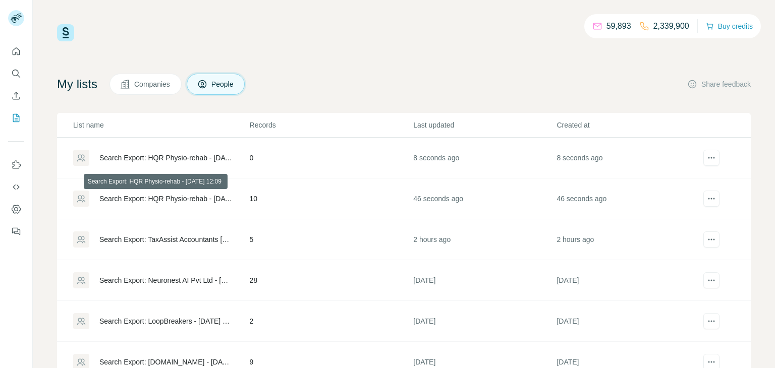 The height and width of the screenshot is (368, 775). Describe the element at coordinates (16, 165) in the screenshot. I see `button: Use Surfe on LinkedIn` at that location.